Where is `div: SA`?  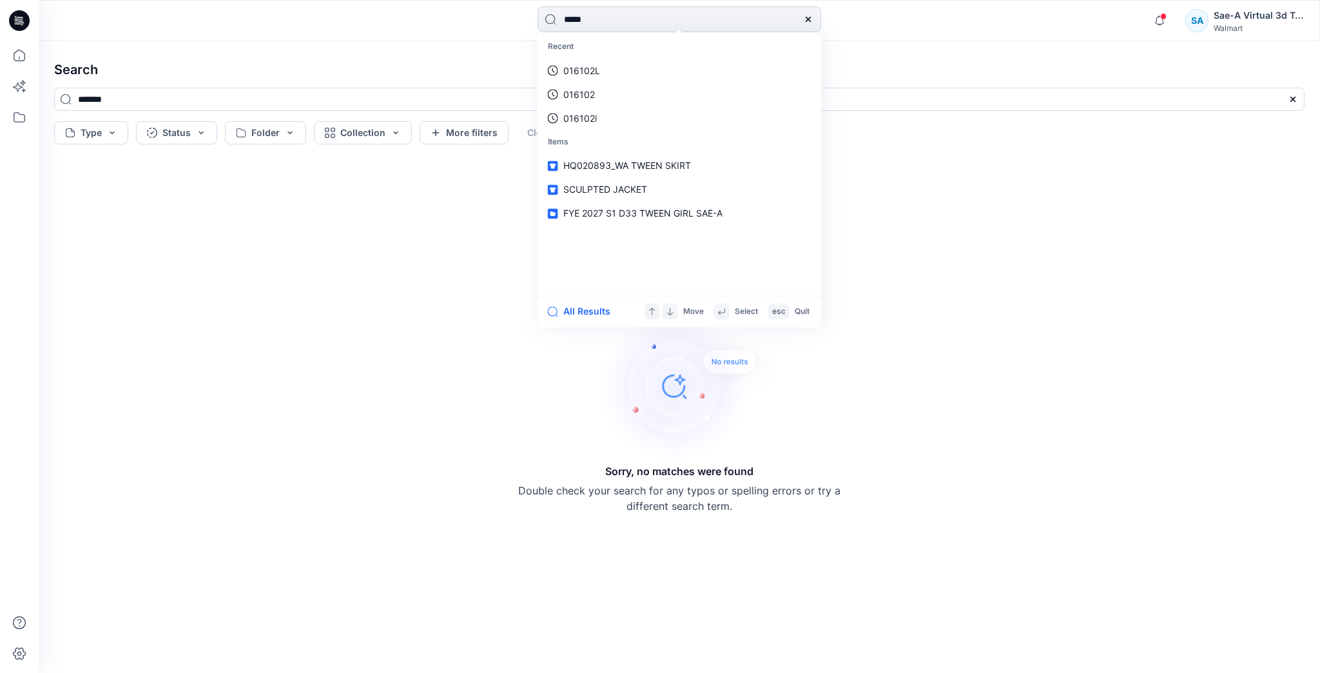 div: SA is located at coordinates (1197, 21).